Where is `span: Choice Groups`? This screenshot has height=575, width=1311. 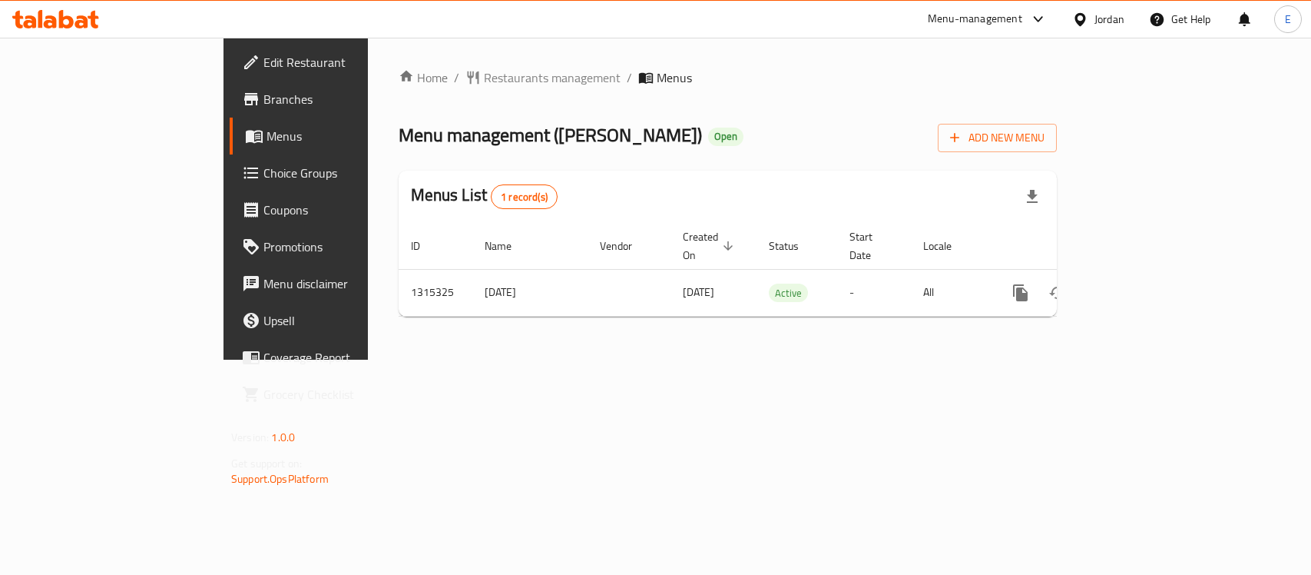 span: Choice Groups is located at coordinates (346, 173).